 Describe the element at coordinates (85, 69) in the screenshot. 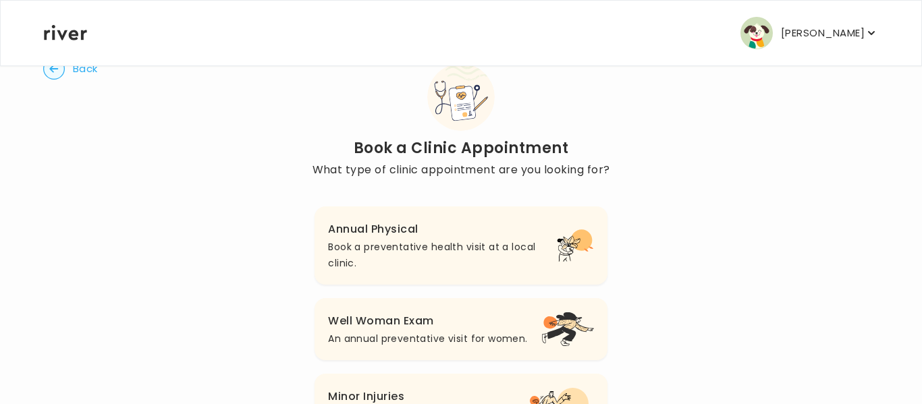

I see `span: Back` at that location.